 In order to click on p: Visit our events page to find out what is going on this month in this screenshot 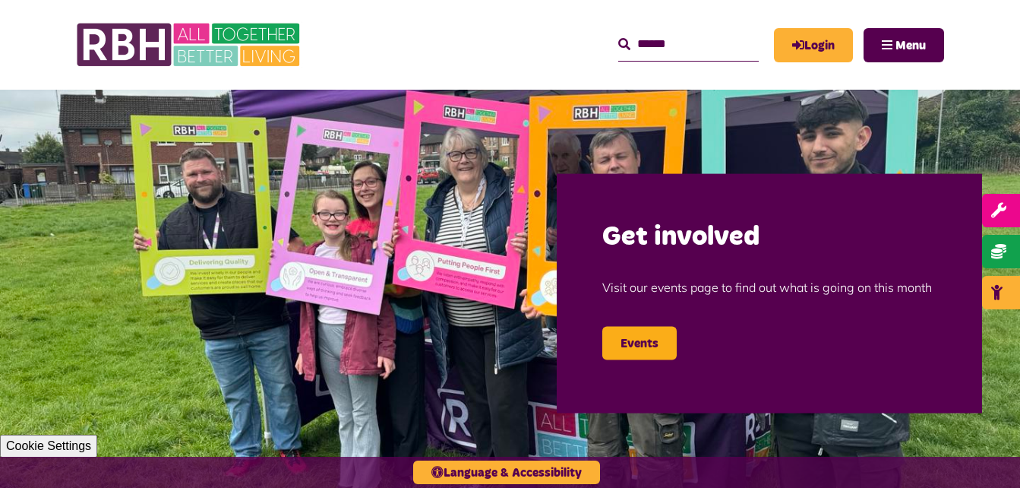, I will do `click(770, 287)`.